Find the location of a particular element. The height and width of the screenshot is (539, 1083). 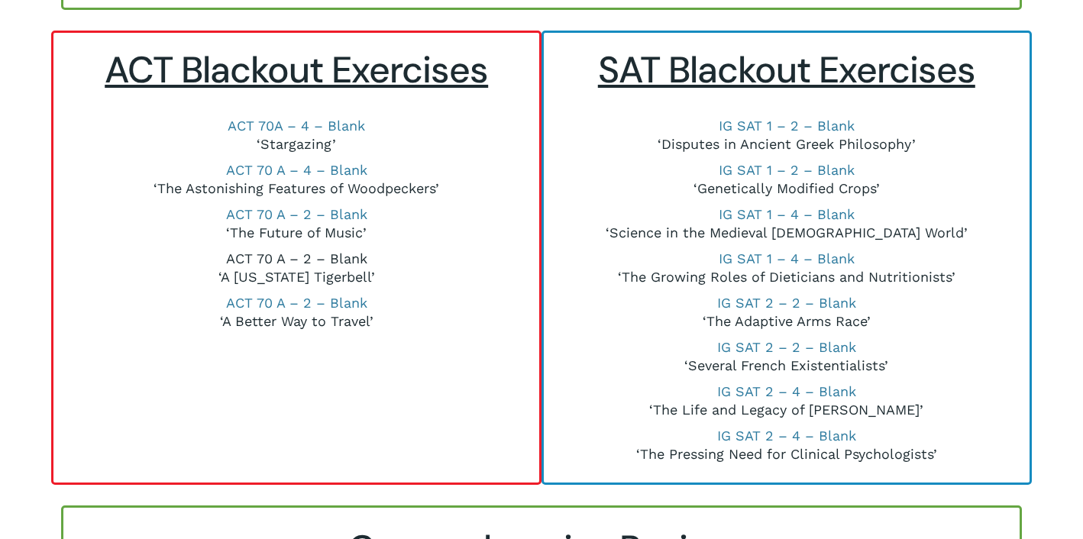

p: ‘Disputes in Ancient Greek Philosophy’ is located at coordinates (787, 135).